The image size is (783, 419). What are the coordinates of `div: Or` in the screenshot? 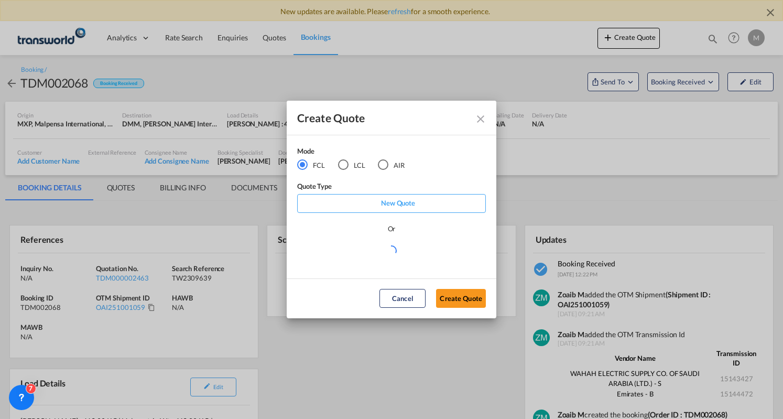 It's located at (391, 228).